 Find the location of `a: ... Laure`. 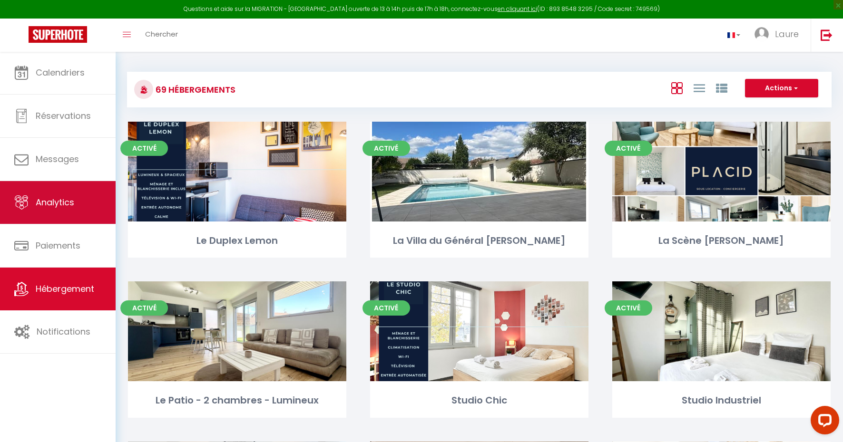

a: ... Laure is located at coordinates (778, 35).